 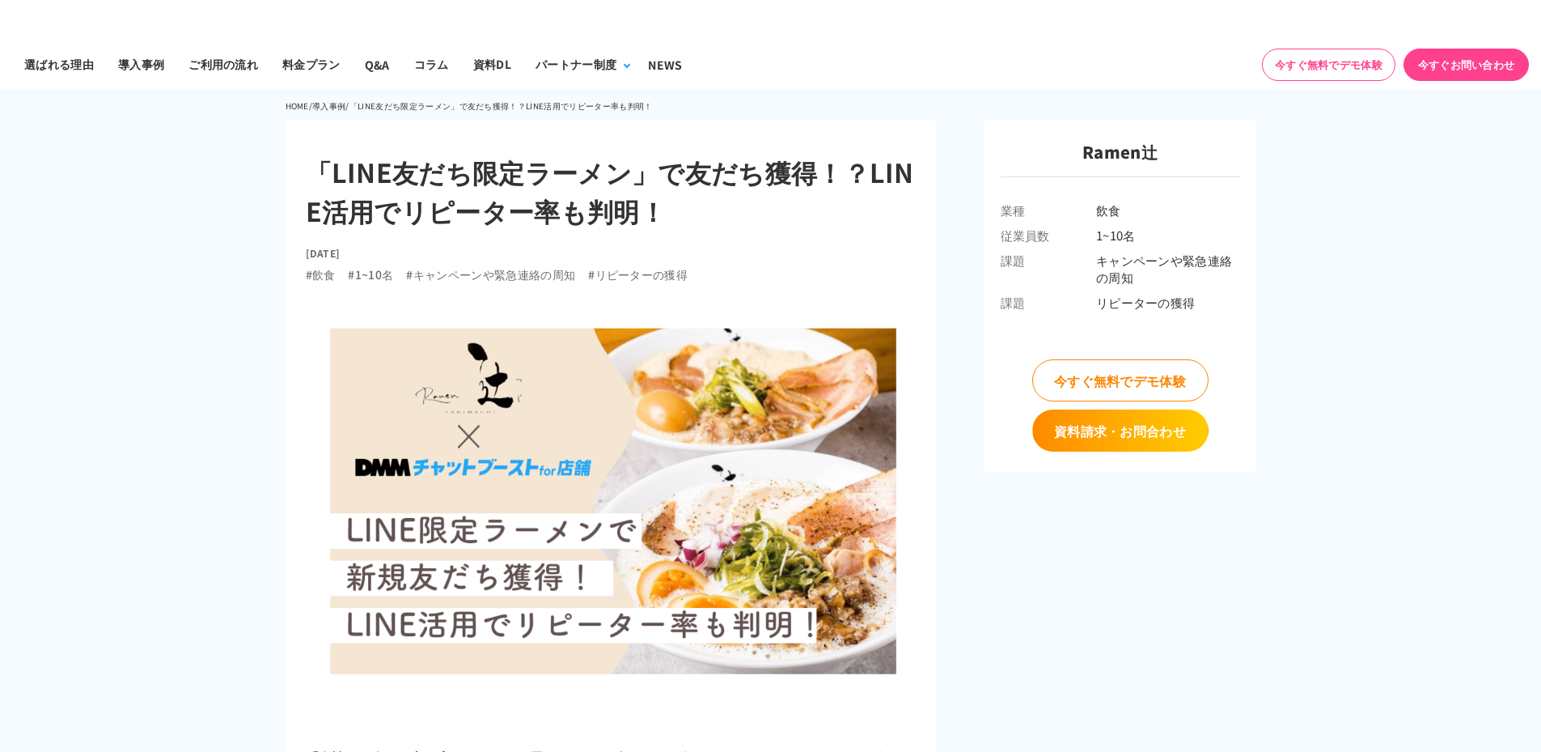 What do you see at coordinates (576, 64) in the screenshot?
I see `div: パートナー制度` at bounding box center [576, 64].